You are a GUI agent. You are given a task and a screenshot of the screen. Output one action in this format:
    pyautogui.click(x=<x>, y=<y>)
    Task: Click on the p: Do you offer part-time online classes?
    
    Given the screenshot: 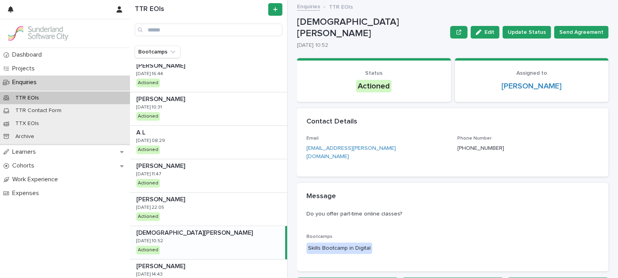 What is the action you would take?
    pyautogui.click(x=453, y=214)
    